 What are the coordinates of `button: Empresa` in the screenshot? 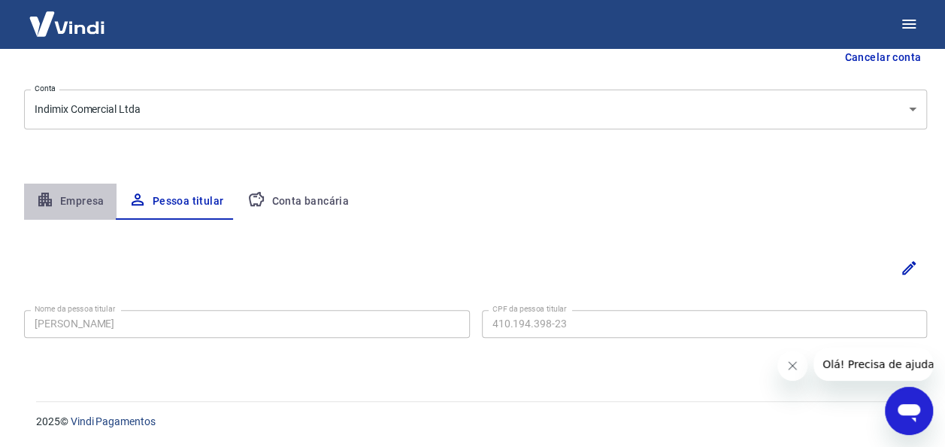 It's located at (70, 202).